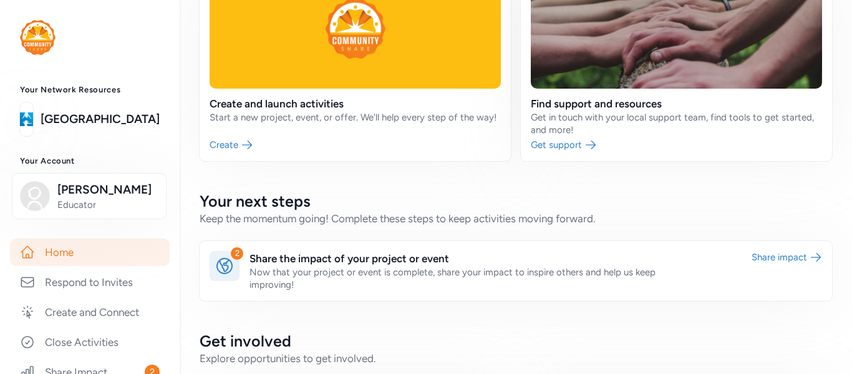  Describe the element at coordinates (108, 205) in the screenshot. I see `span: Educator` at that location.